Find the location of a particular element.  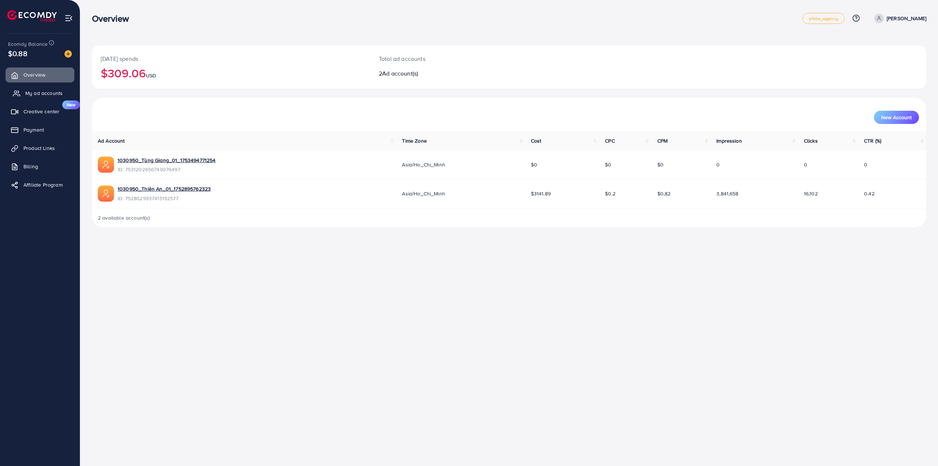

span: Impression is located at coordinates (729, 141).